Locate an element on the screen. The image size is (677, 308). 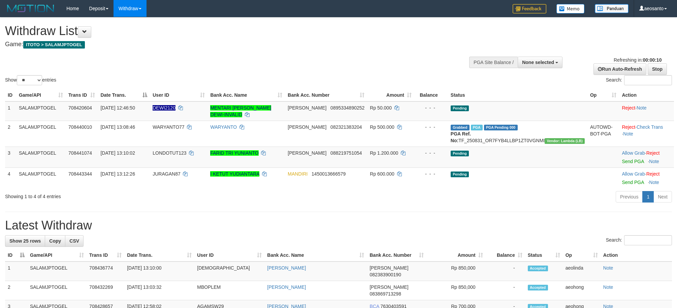
a: Check Trans is located at coordinates (649, 127).